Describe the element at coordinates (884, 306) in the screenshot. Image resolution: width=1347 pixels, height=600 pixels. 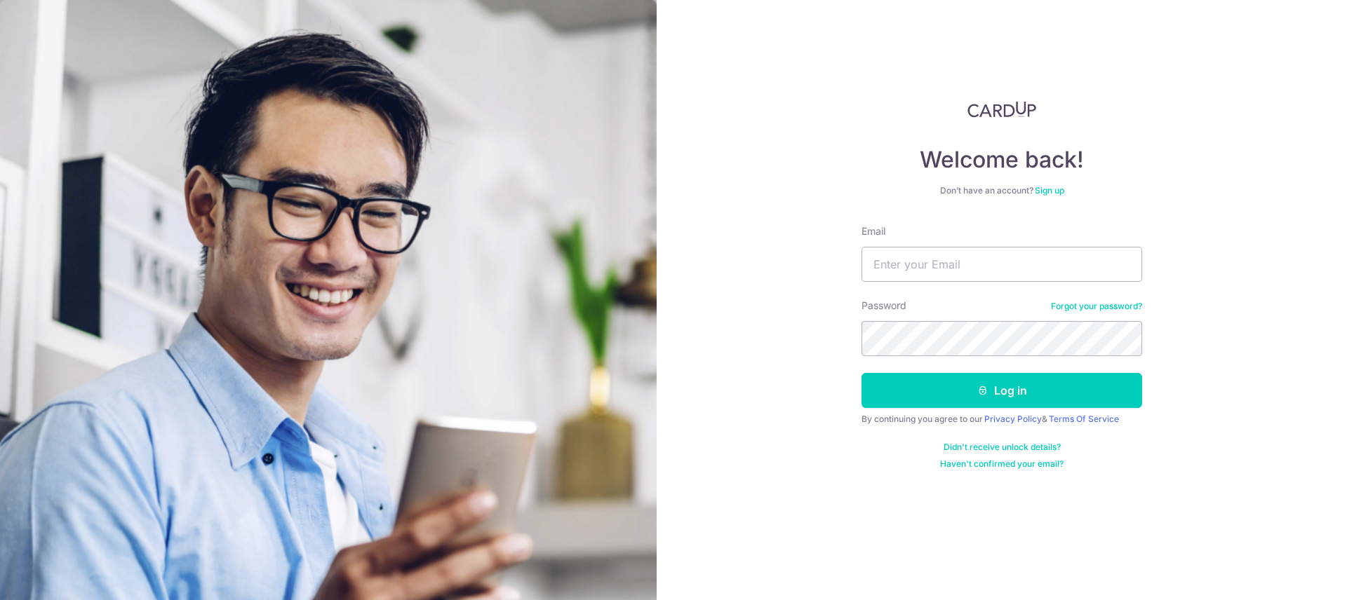
I see `label: Password` at that location.